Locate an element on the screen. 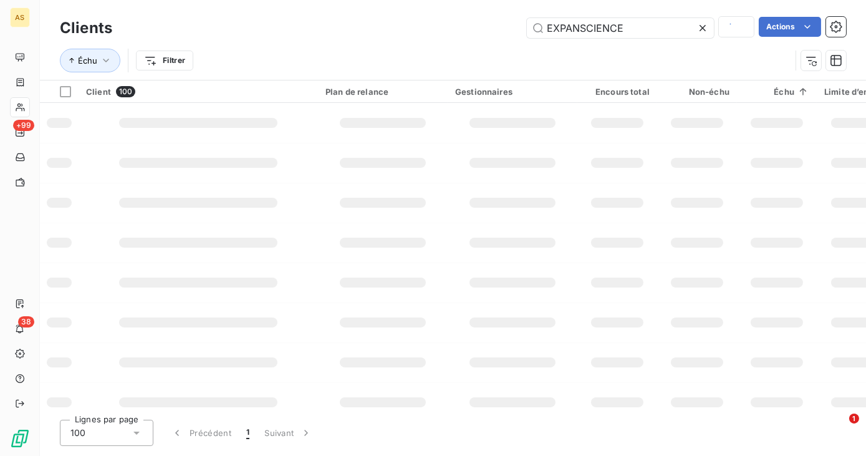 The image size is (866, 456). div: AS is located at coordinates (20, 17).